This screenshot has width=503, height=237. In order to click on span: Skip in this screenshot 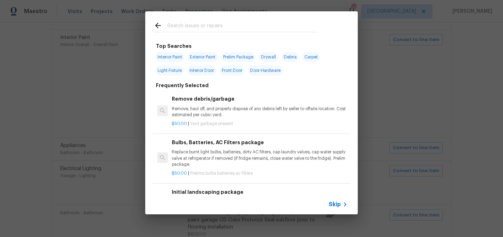, I will do `click(335, 204)`.